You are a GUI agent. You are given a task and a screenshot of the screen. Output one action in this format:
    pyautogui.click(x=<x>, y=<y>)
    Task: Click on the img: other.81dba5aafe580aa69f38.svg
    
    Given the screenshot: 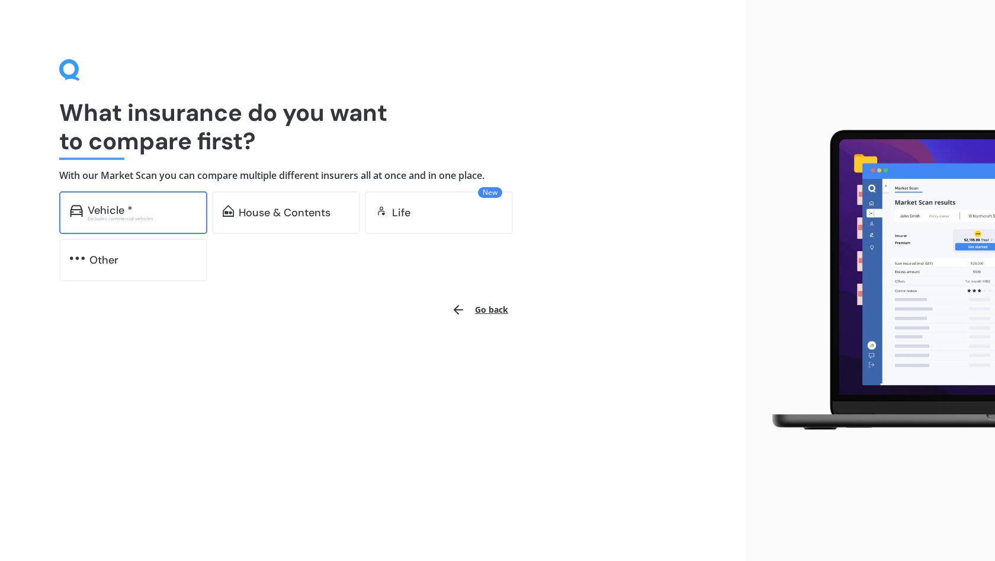 What is the action you would take?
    pyautogui.click(x=77, y=258)
    